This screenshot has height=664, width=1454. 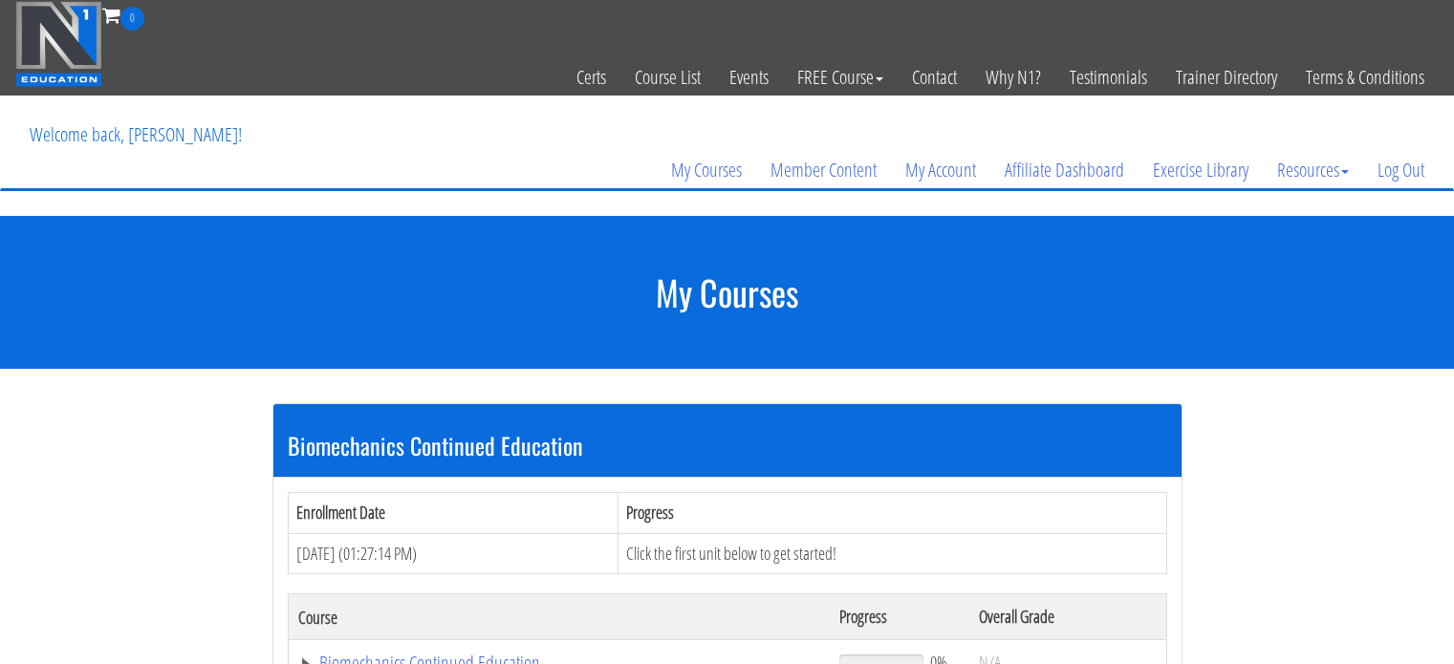 I want to click on span: 0, so click(x=132, y=18).